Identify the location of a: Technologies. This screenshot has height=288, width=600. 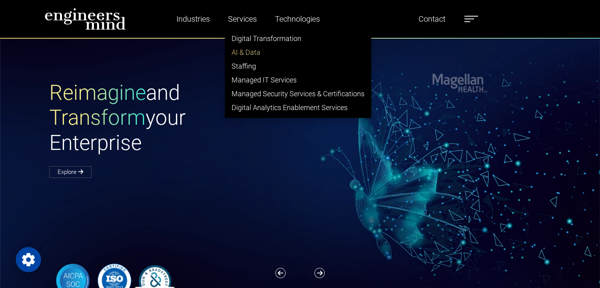
(298, 19).